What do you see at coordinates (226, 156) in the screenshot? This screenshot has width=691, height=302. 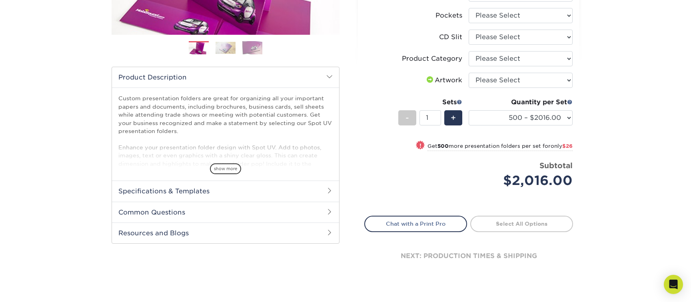 I see `p: Custom presentation folders are great for organizing all your important papers and documents, inc...` at bounding box center [226, 156].